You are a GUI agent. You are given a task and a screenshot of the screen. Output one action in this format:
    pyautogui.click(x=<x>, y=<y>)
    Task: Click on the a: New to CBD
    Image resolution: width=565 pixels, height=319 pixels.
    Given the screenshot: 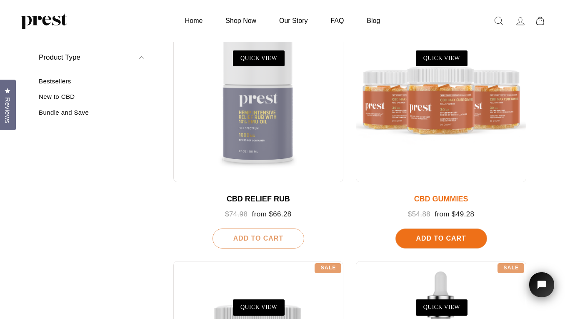 What is the action you would take?
    pyautogui.click(x=91, y=100)
    